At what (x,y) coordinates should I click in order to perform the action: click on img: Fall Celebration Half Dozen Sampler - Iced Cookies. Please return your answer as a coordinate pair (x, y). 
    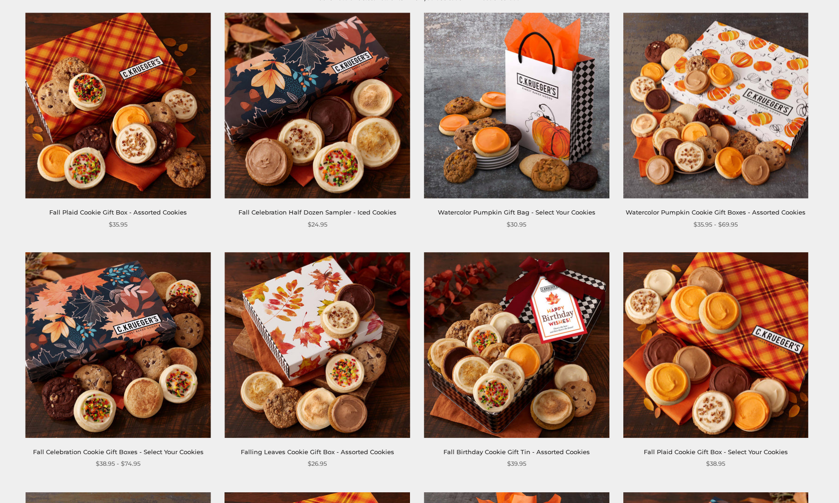
    Looking at the image, I should click on (318, 106).